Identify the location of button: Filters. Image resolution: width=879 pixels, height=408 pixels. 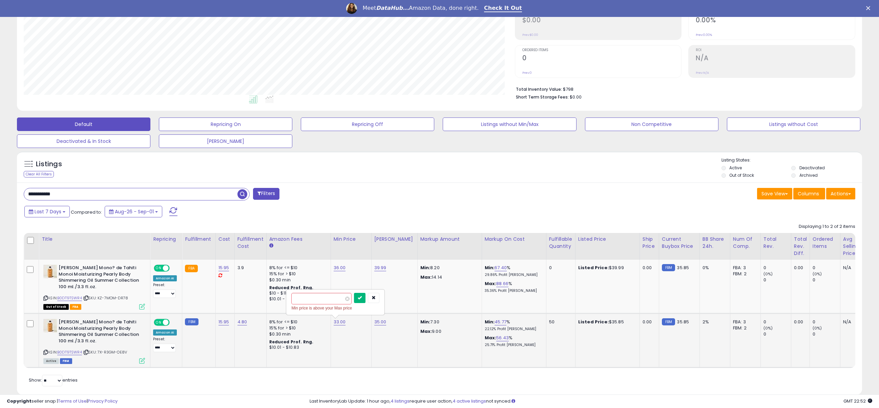
(266, 194).